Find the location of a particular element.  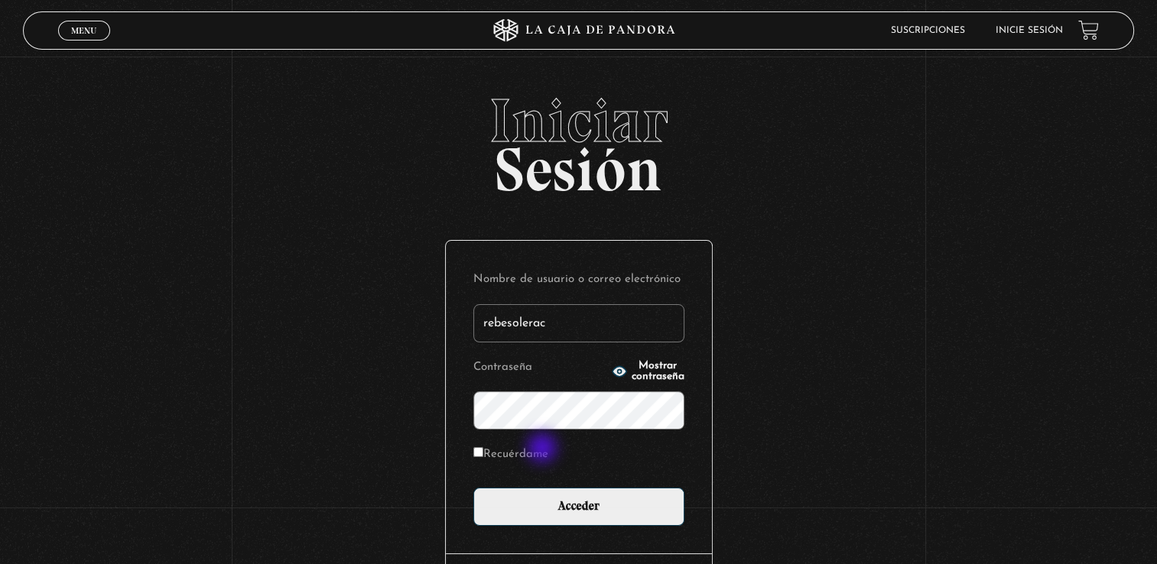

span: Menu is located at coordinates (83, 31).